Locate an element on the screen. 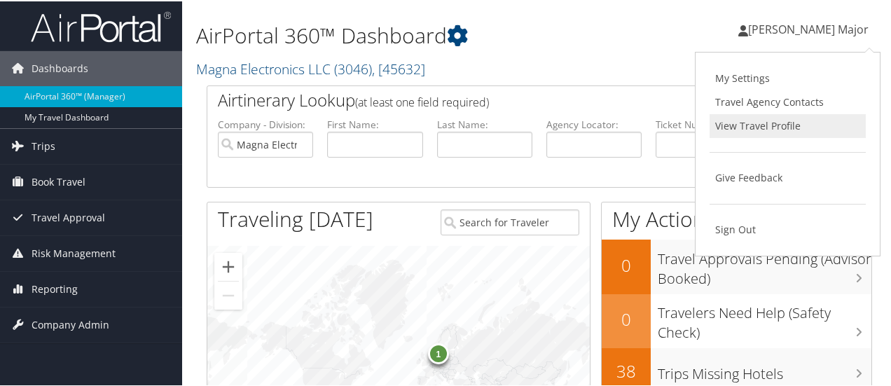  label: Company - Division: is located at coordinates (266, 123).